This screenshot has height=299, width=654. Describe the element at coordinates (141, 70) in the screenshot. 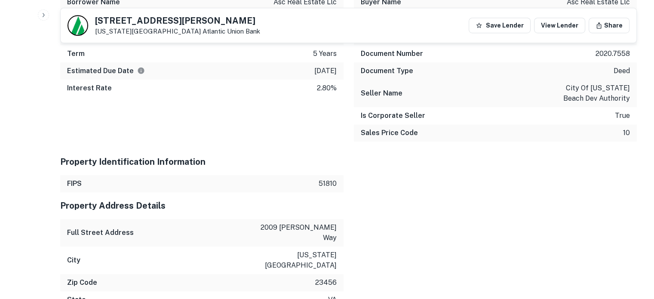

I see `svg: Estimate is based on a standard schedule for this type of loan.` at that location.